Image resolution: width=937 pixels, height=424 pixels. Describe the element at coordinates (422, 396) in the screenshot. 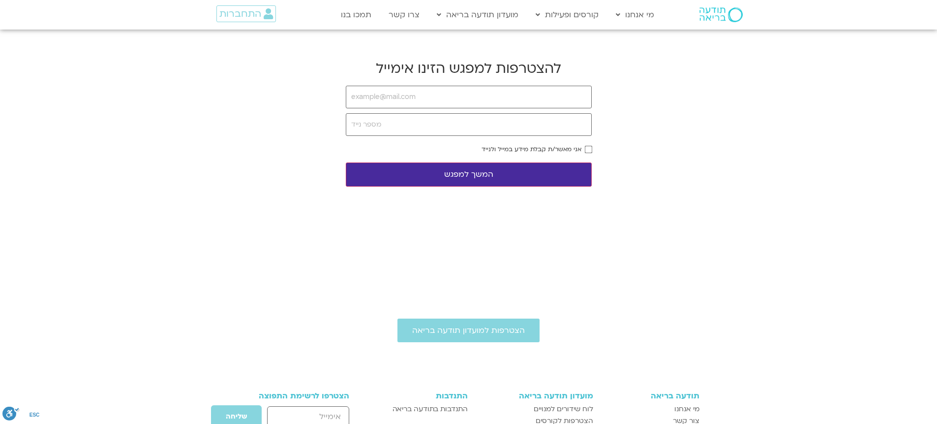

I see `h3: התנדבות` at that location.